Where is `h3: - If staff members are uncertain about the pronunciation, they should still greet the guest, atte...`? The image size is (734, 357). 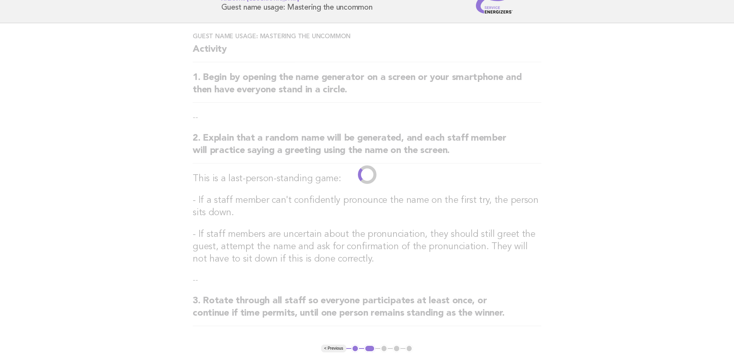 h3: - If staff members are uncertain about the pronunciation, they should still greet the guest, atte... is located at coordinates (367, 247).